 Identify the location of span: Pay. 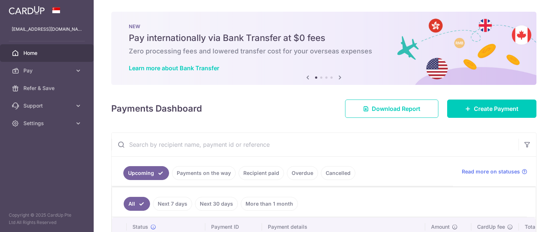
(48, 71).